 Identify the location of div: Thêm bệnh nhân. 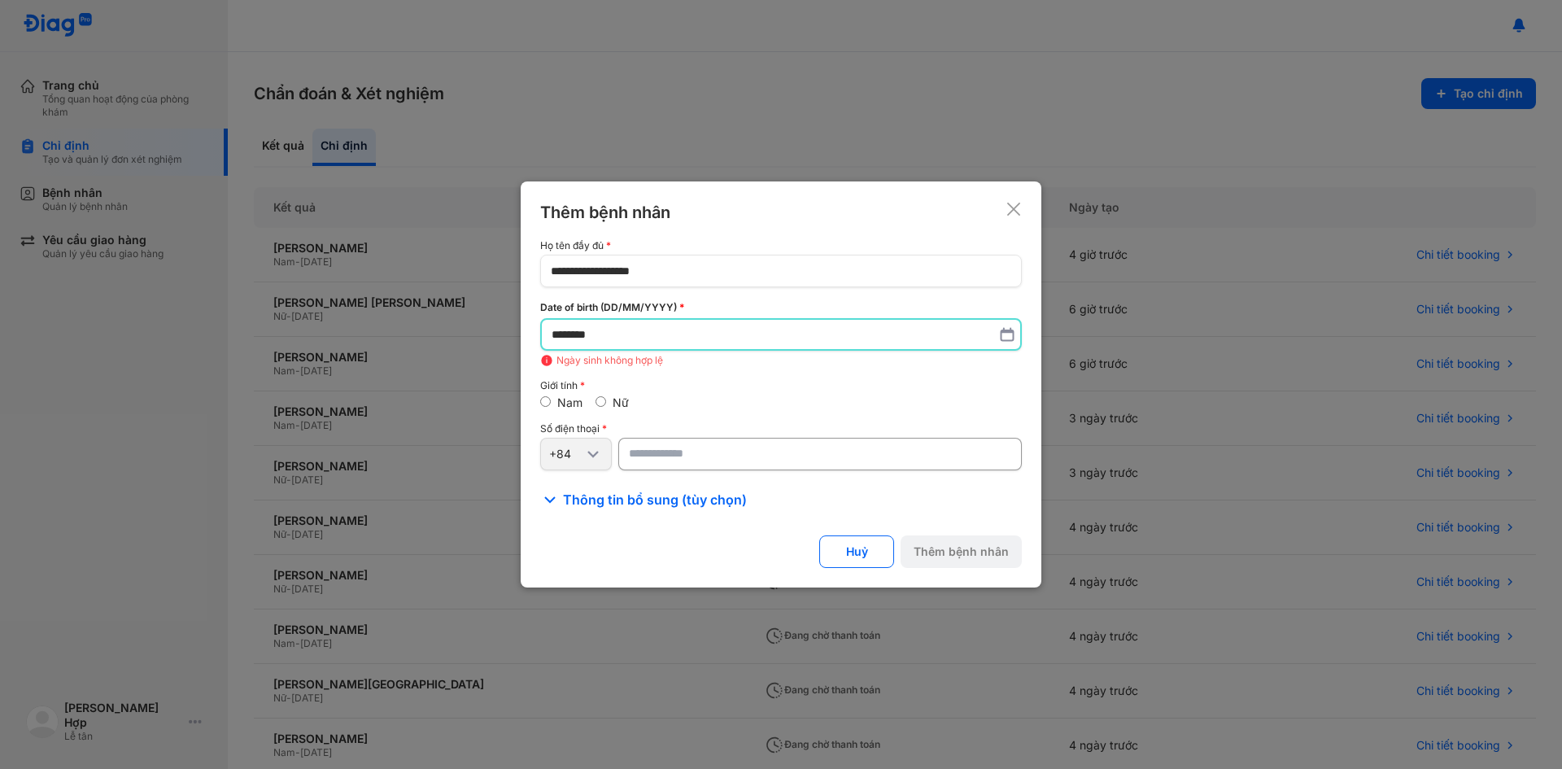
(605, 212).